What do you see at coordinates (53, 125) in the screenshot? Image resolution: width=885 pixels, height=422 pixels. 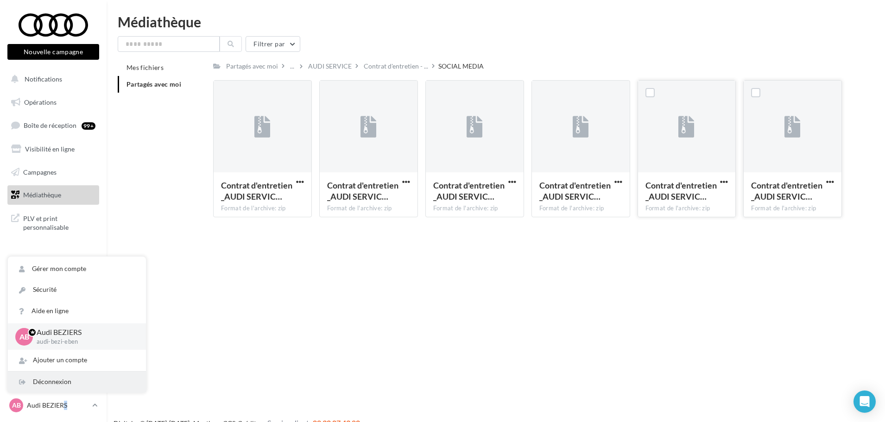 I see `a: Boîte de réception99+` at bounding box center [53, 125].